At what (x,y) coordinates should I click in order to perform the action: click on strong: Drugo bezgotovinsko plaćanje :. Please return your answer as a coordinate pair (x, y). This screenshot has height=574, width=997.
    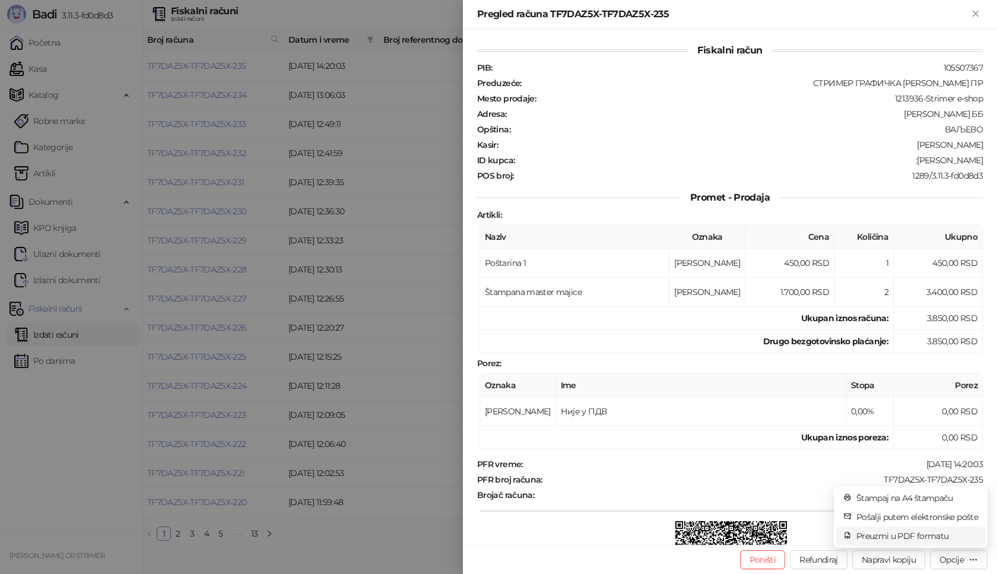
    Looking at the image, I should click on (826, 341).